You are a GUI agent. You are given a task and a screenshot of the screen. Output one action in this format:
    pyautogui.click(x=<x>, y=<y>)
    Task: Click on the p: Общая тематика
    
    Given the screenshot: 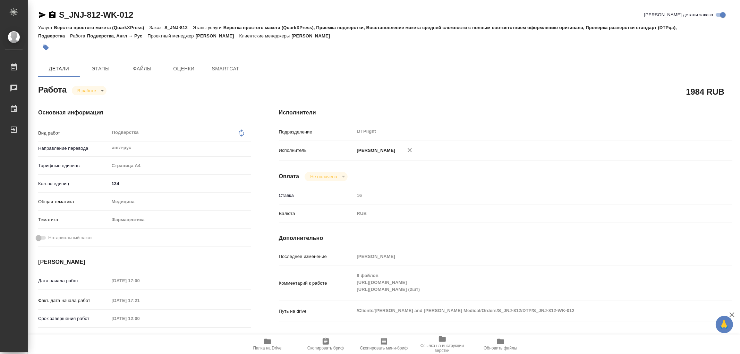 What is the action you would take?
    pyautogui.click(x=74, y=202)
    